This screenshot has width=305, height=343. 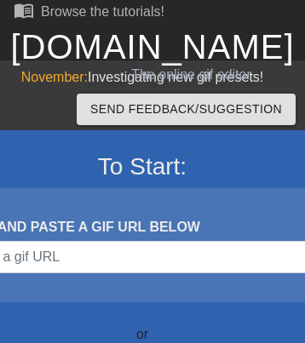 What do you see at coordinates (186, 109) in the screenshot?
I see `button: Send Feedback/Suggestion` at bounding box center [186, 109].